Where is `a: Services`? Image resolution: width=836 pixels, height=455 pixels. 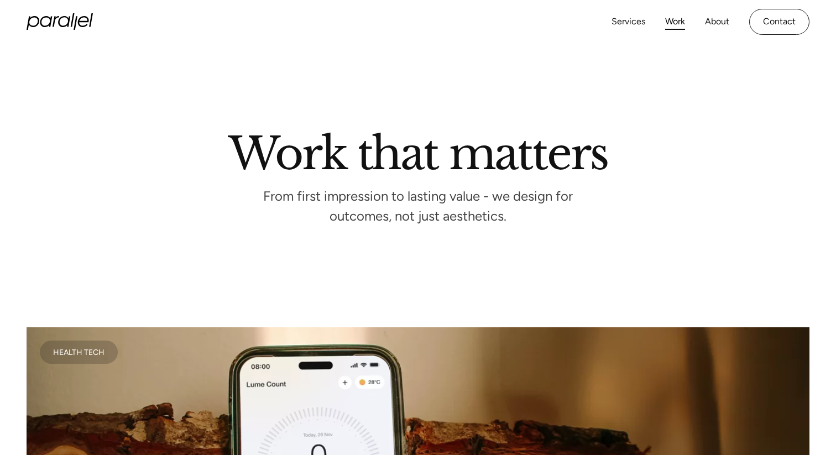
a: Services is located at coordinates (628, 22).